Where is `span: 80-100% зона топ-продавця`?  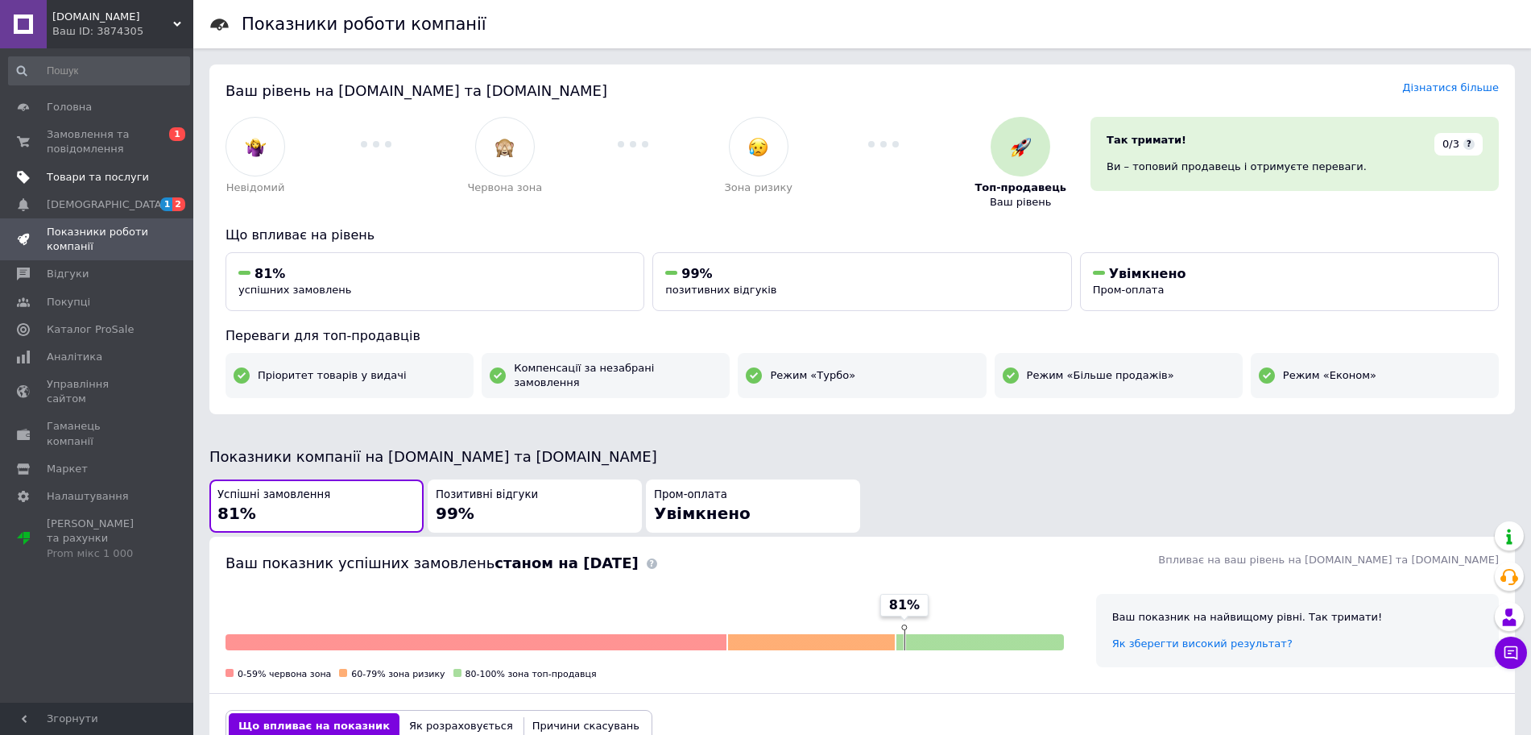
span: 80-100% зона топ-продавця is located at coordinates (531, 673).